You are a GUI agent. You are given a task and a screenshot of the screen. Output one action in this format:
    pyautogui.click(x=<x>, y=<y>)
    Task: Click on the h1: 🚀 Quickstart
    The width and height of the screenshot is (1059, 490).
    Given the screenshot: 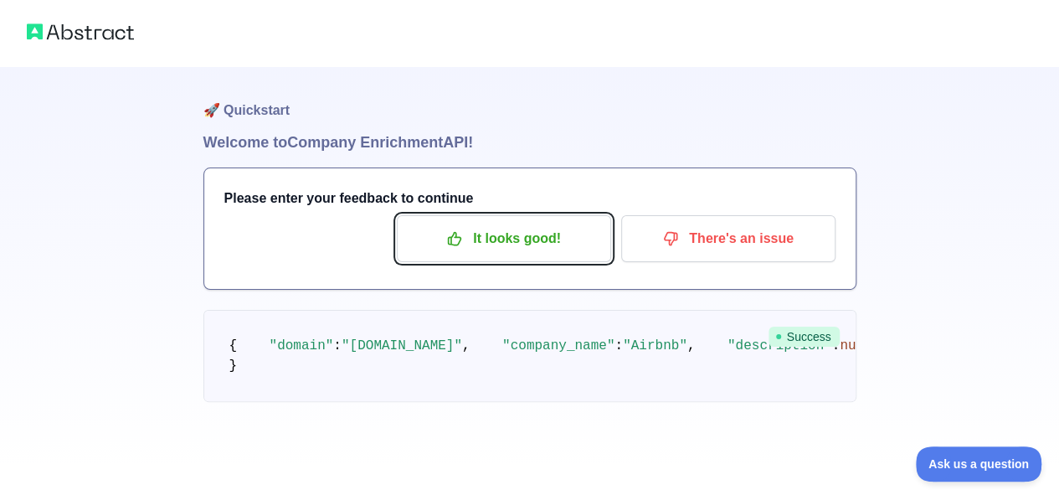 What is the action you would take?
    pyautogui.click(x=530, y=99)
    